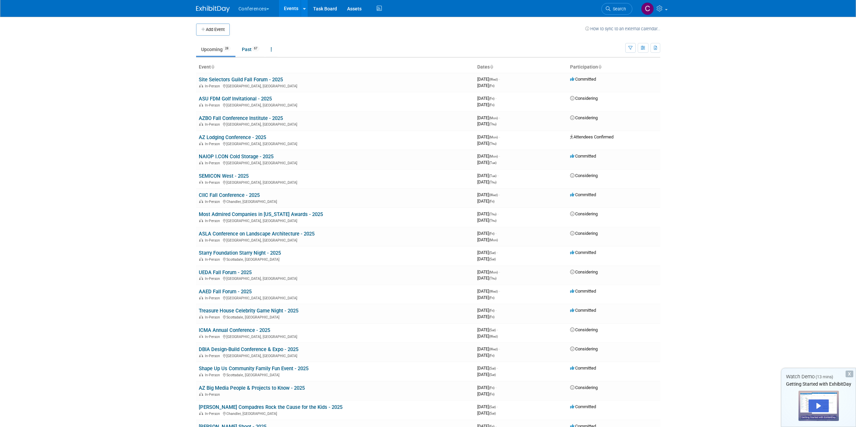 The width and height of the screenshot is (856, 427). What do you see at coordinates (235, 99) in the screenshot?
I see `a: ASU FDM Golf Invitational - 2025` at bounding box center [235, 99].